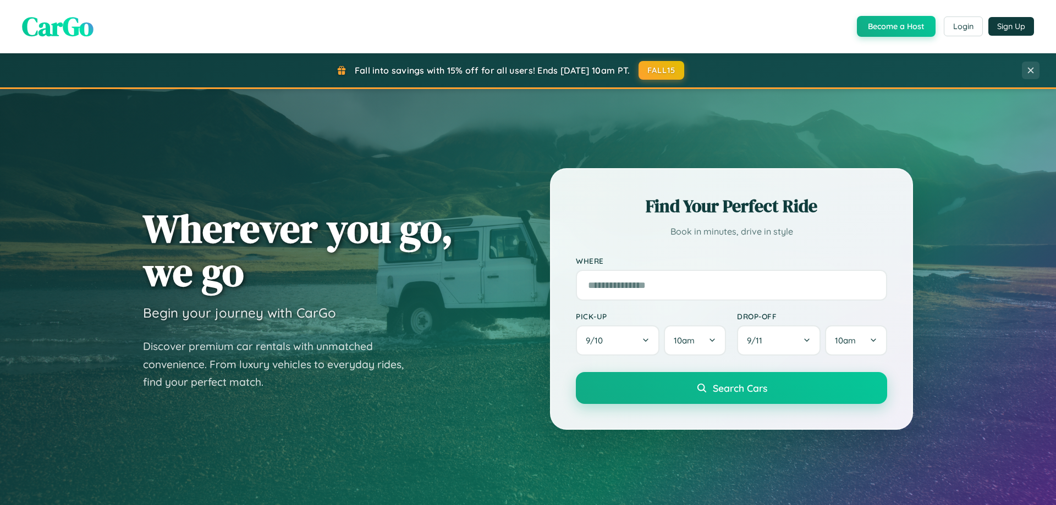  I want to click on p: Discover premium car rentals with unmatched convenience. From luxury vehicles to everyday rides, ..., so click(280, 364).